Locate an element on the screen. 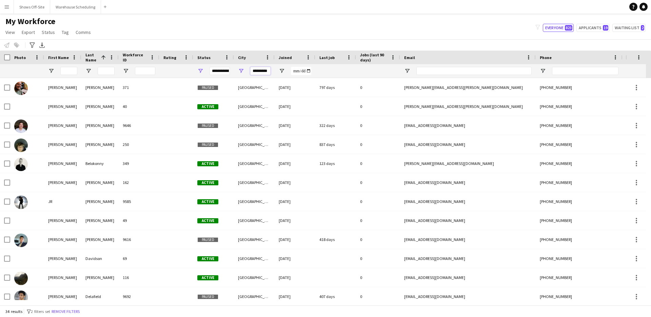  input: Phone Filter Input is located at coordinates (585, 71).